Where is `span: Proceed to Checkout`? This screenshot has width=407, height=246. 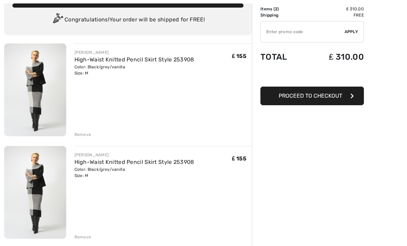
span: Proceed to Checkout is located at coordinates (311, 96).